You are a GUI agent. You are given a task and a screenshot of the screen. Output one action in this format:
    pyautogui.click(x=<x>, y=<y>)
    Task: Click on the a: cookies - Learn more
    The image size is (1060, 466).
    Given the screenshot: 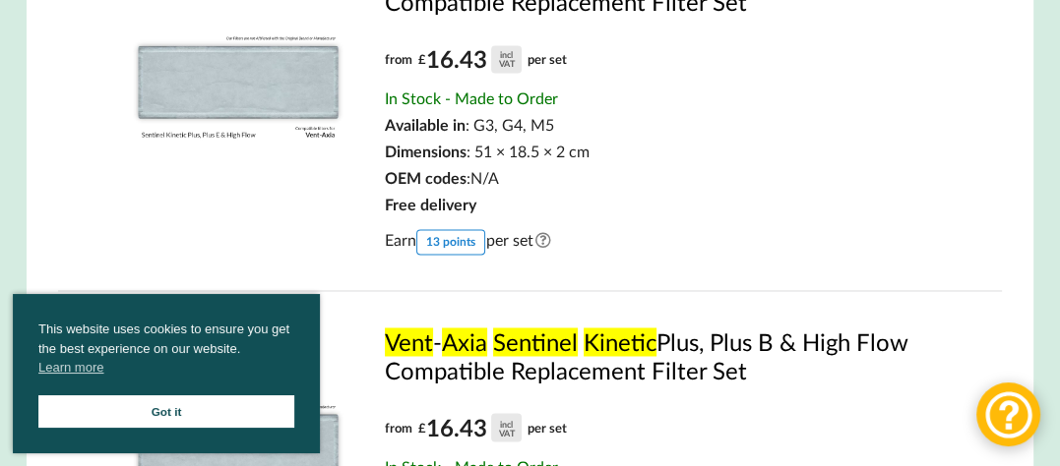 What is the action you would take?
    pyautogui.click(x=71, y=368)
    